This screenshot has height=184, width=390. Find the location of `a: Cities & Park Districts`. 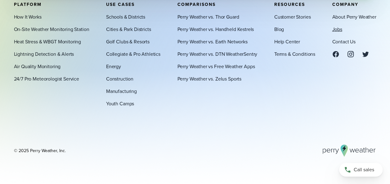

a: Cities & Park Districts is located at coordinates (129, 29).